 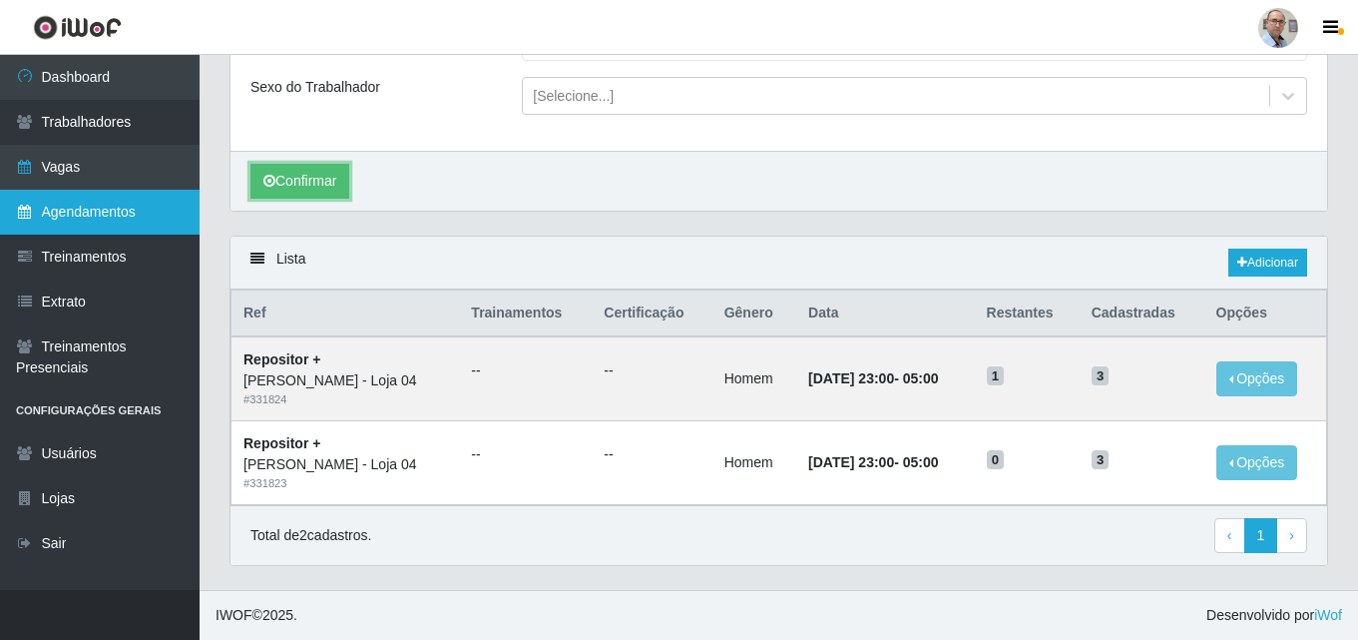 I want to click on a: Previous, so click(x=1230, y=536).